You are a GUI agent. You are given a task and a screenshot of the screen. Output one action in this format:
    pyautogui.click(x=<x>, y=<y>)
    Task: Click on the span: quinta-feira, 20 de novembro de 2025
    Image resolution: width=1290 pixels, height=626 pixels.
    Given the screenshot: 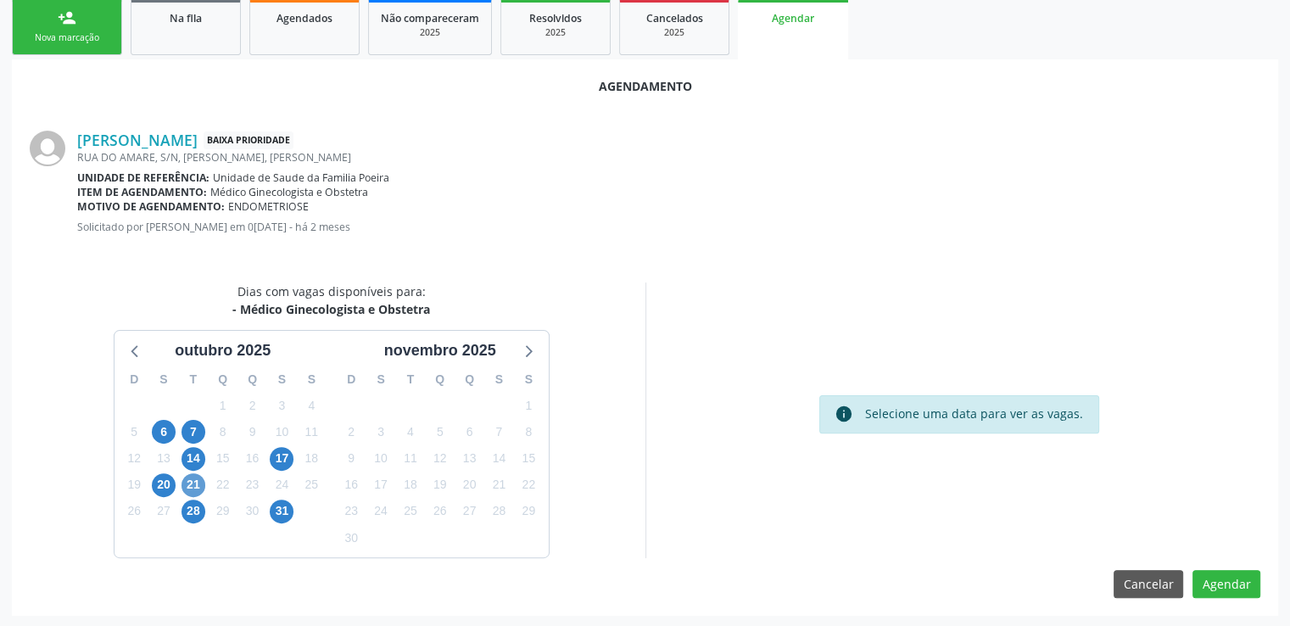 What is the action you would take?
    pyautogui.click(x=470, y=485)
    